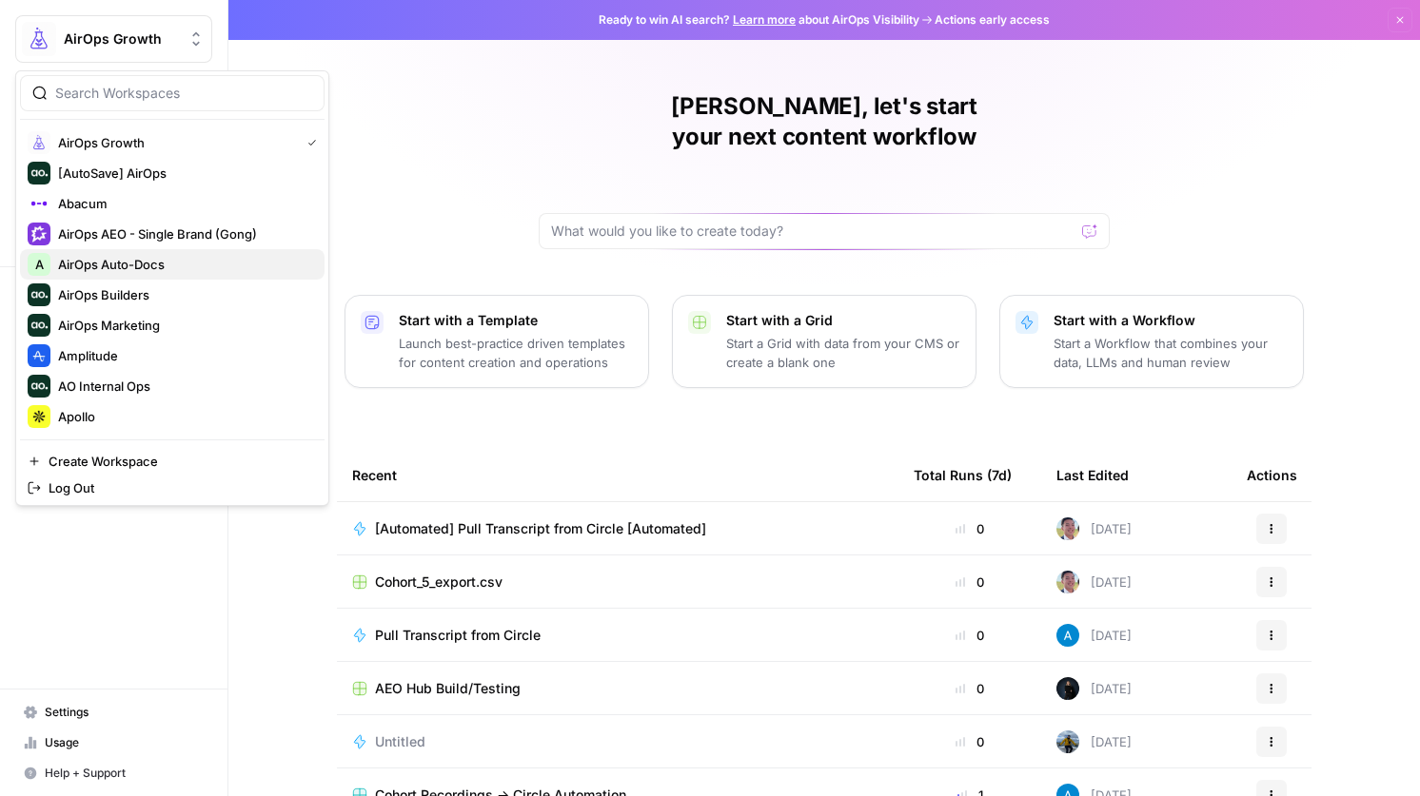  What do you see at coordinates (1092, 475) in the screenshot?
I see `div: Last Edited` at bounding box center [1092, 475].